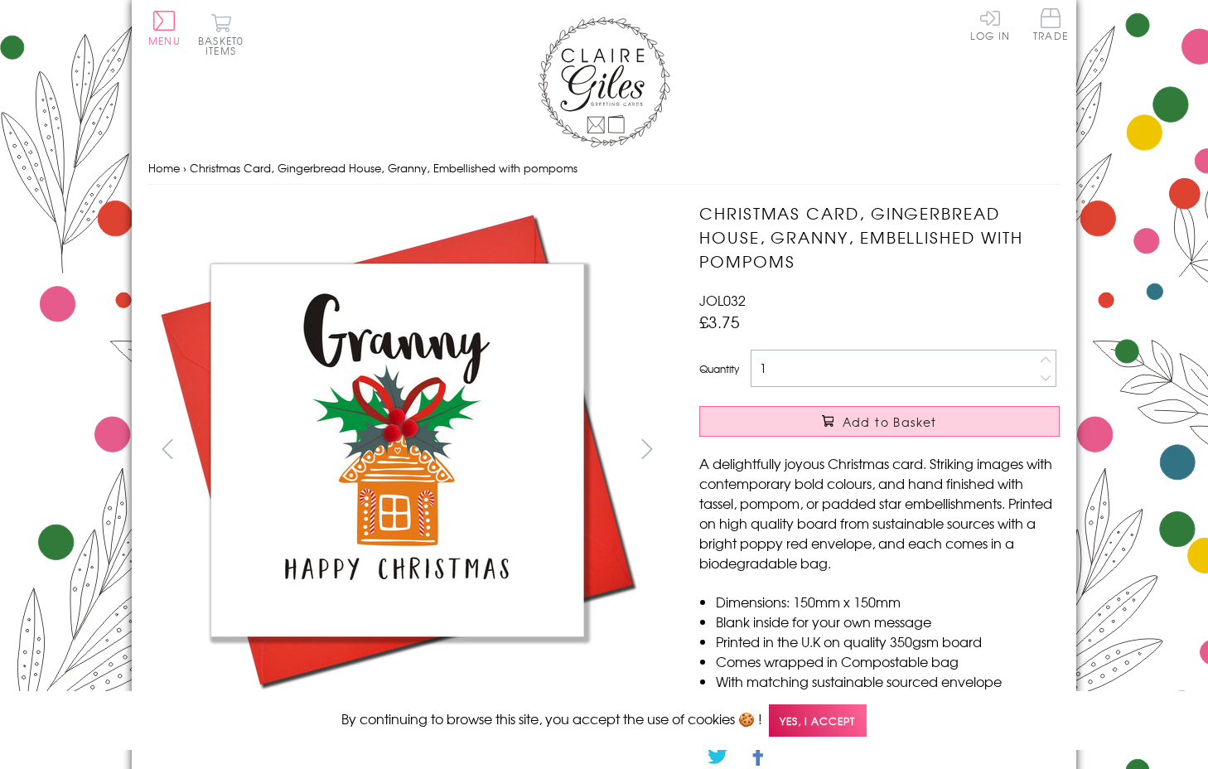  I want to click on button: Menu, so click(164, 28).